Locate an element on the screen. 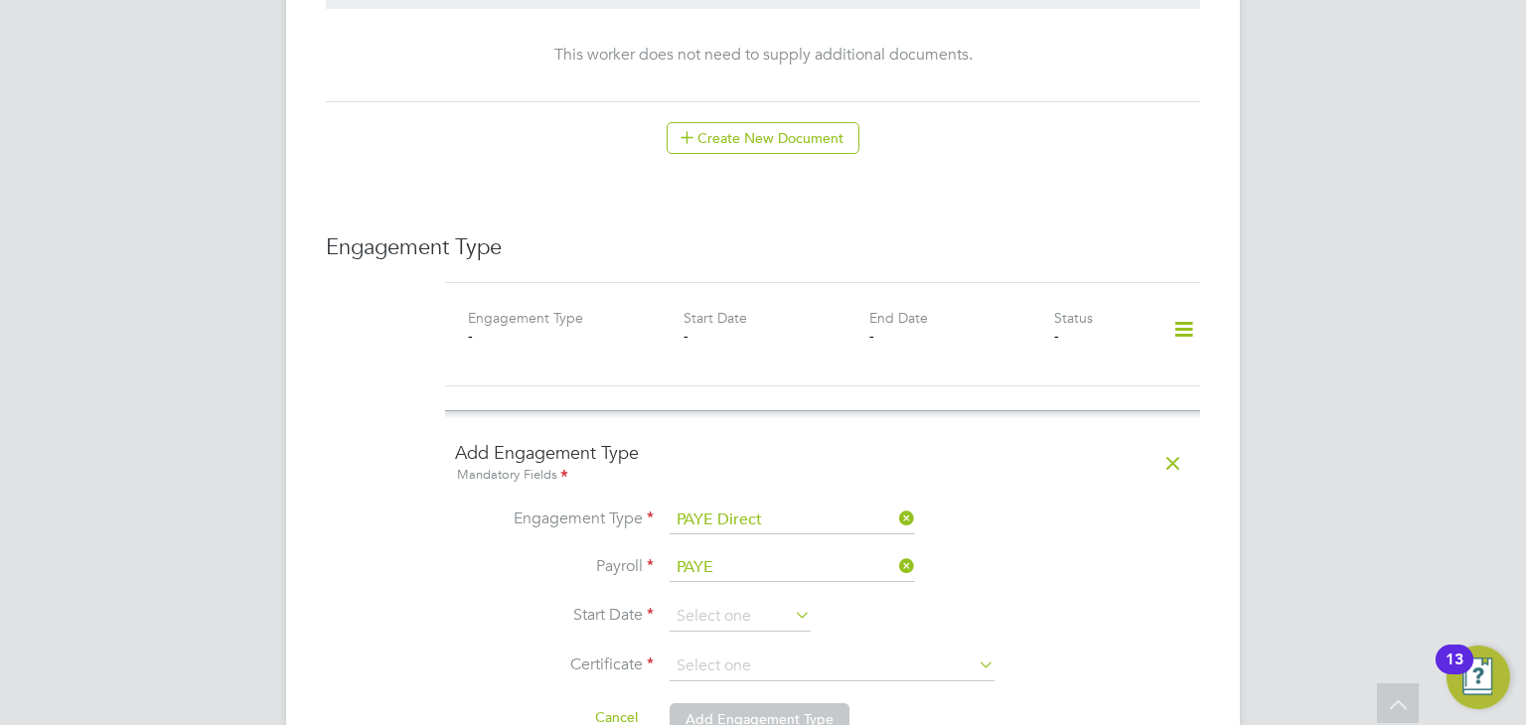 The image size is (1526, 725). input: Search for... is located at coordinates (792, 568).